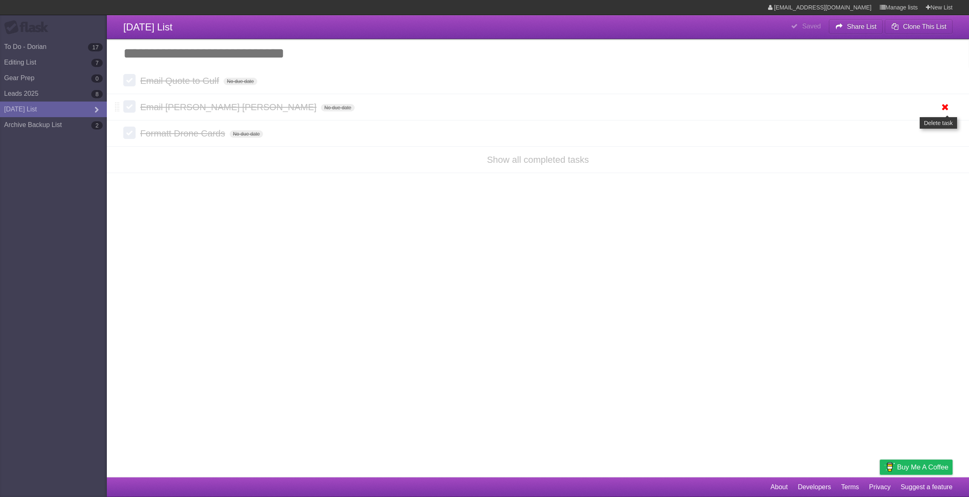 The height and width of the screenshot is (497, 969). Describe the element at coordinates (850, 487) in the screenshot. I see `a: Terms` at that location.